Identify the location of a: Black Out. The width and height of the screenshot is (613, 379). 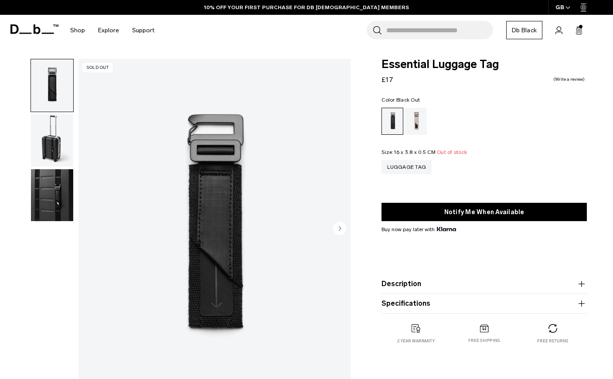
(393, 121).